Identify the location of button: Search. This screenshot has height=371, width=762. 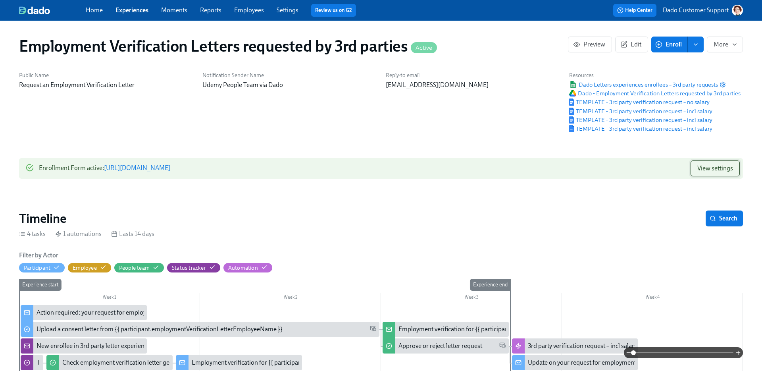
(724, 218).